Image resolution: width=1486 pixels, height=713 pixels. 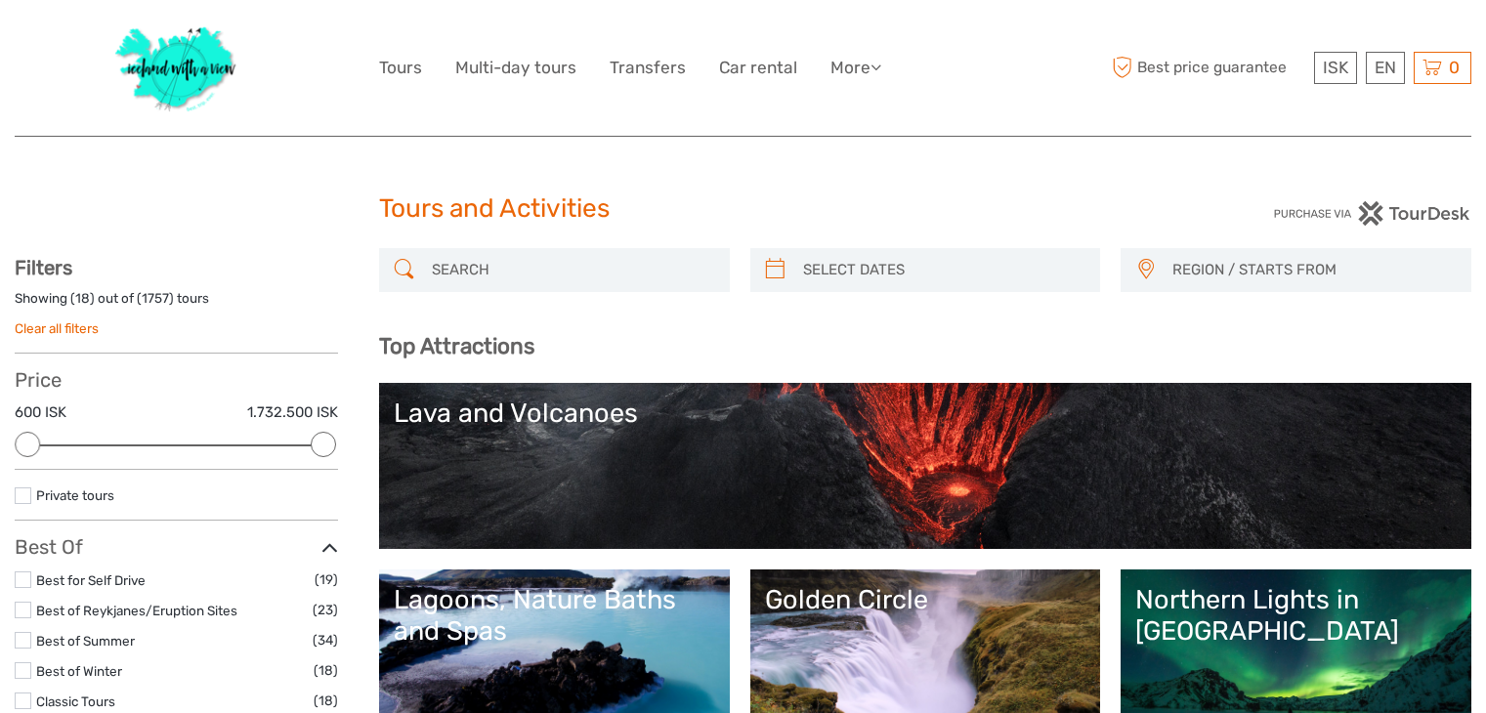 What do you see at coordinates (43, 268) in the screenshot?
I see `strong: Filters` at bounding box center [43, 268].